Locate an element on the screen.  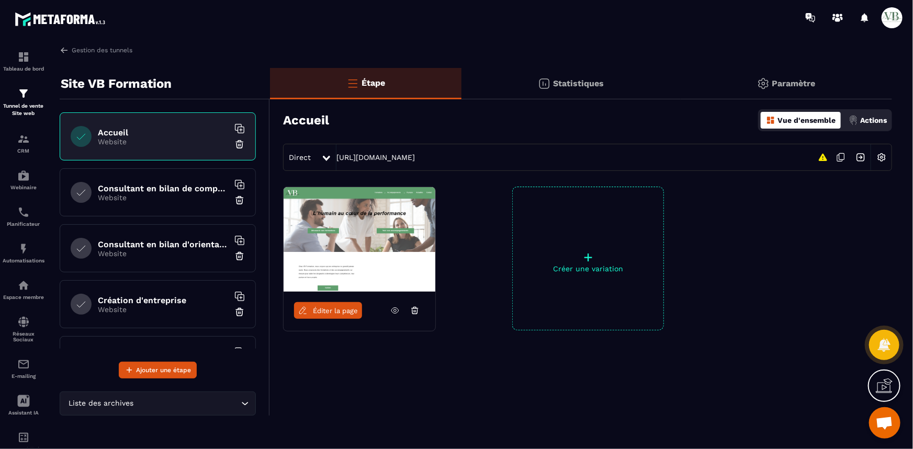
div: Ouvrir le chat is located at coordinates (885, 423).